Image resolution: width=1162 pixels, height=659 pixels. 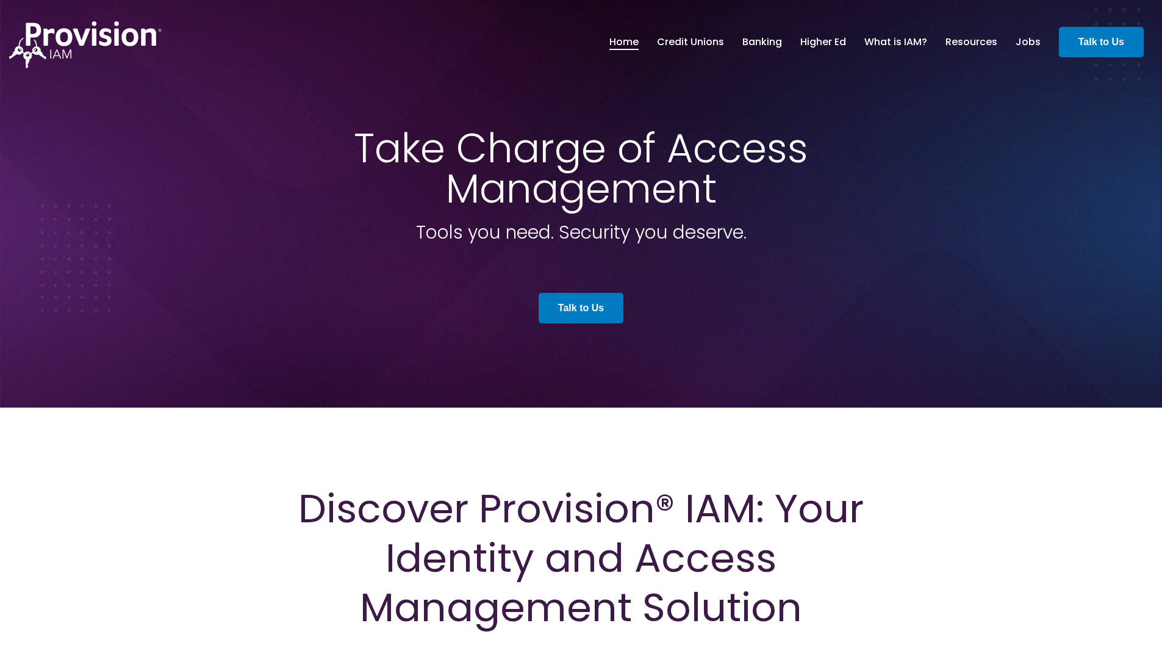 I want to click on span: Take Charge of Access Management, so click(x=581, y=168).